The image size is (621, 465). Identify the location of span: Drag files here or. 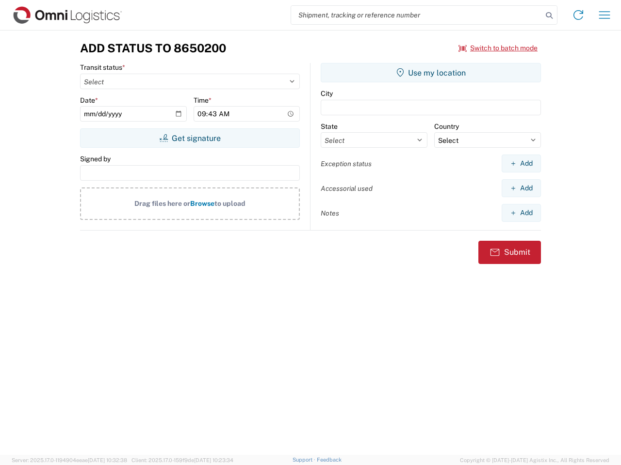
(162, 204).